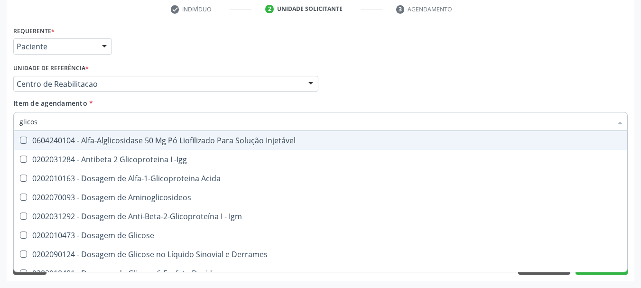  I want to click on div: 2, so click(269, 9).